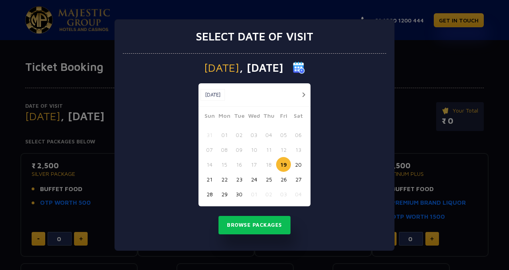 This screenshot has height=270, width=509. Describe the element at coordinates (209, 135) in the screenshot. I see `button: 31` at that location.